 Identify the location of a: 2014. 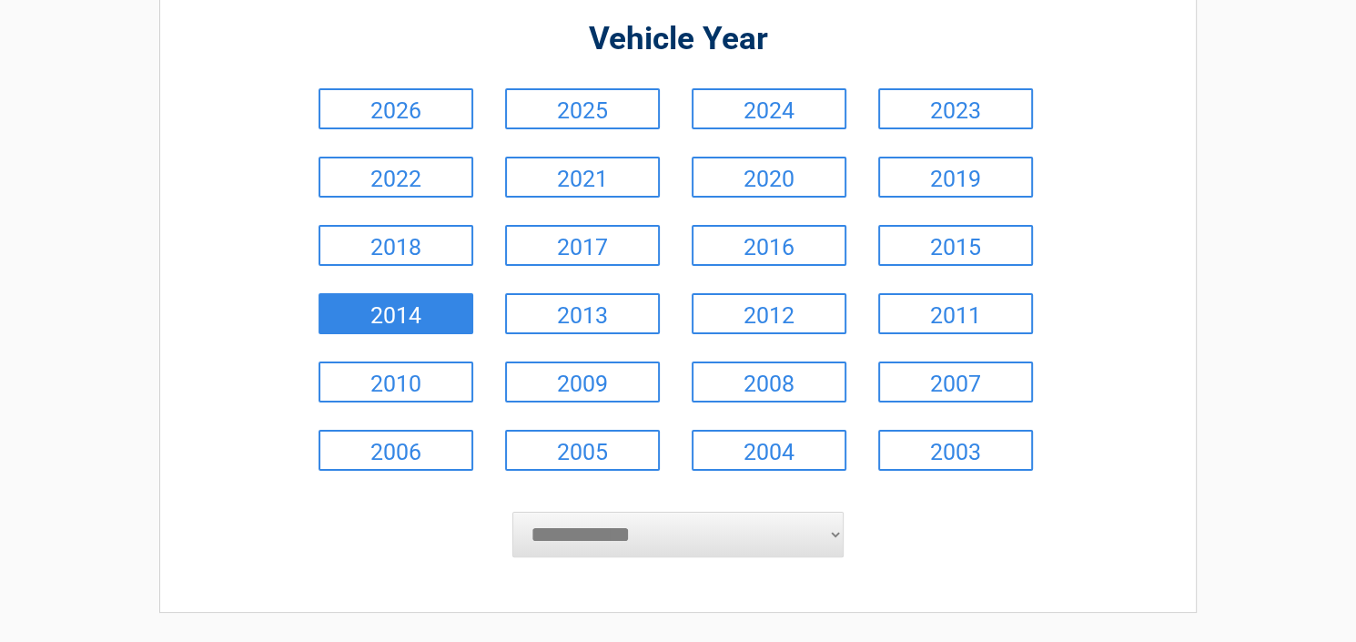
(396, 313).